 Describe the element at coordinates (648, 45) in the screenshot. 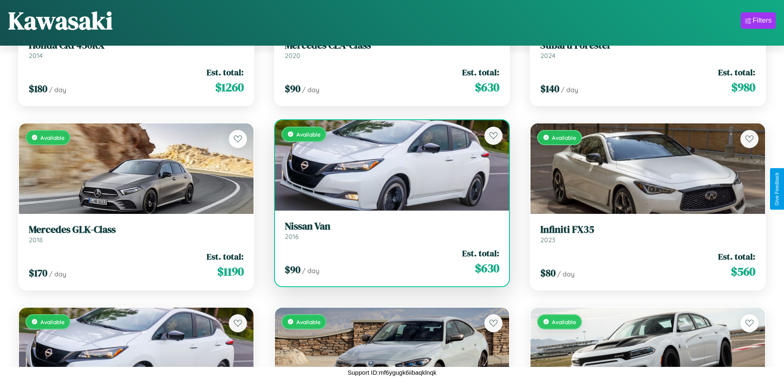

I see `h3: Subaru Forester` at that location.